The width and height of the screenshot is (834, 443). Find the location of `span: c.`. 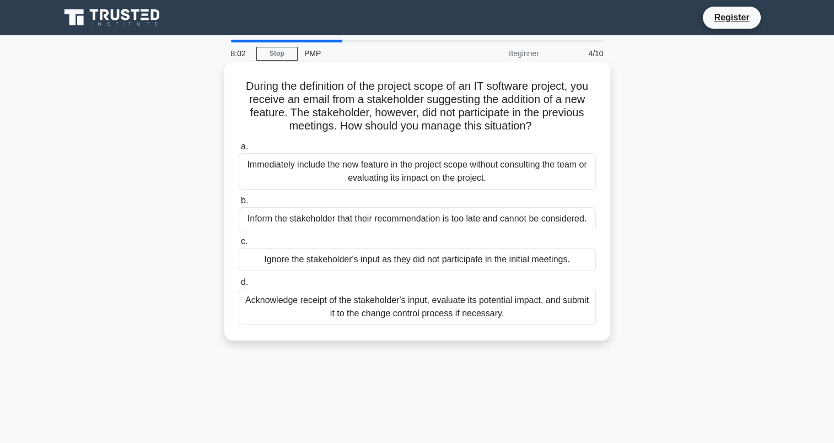

span: c. is located at coordinates (244, 241).